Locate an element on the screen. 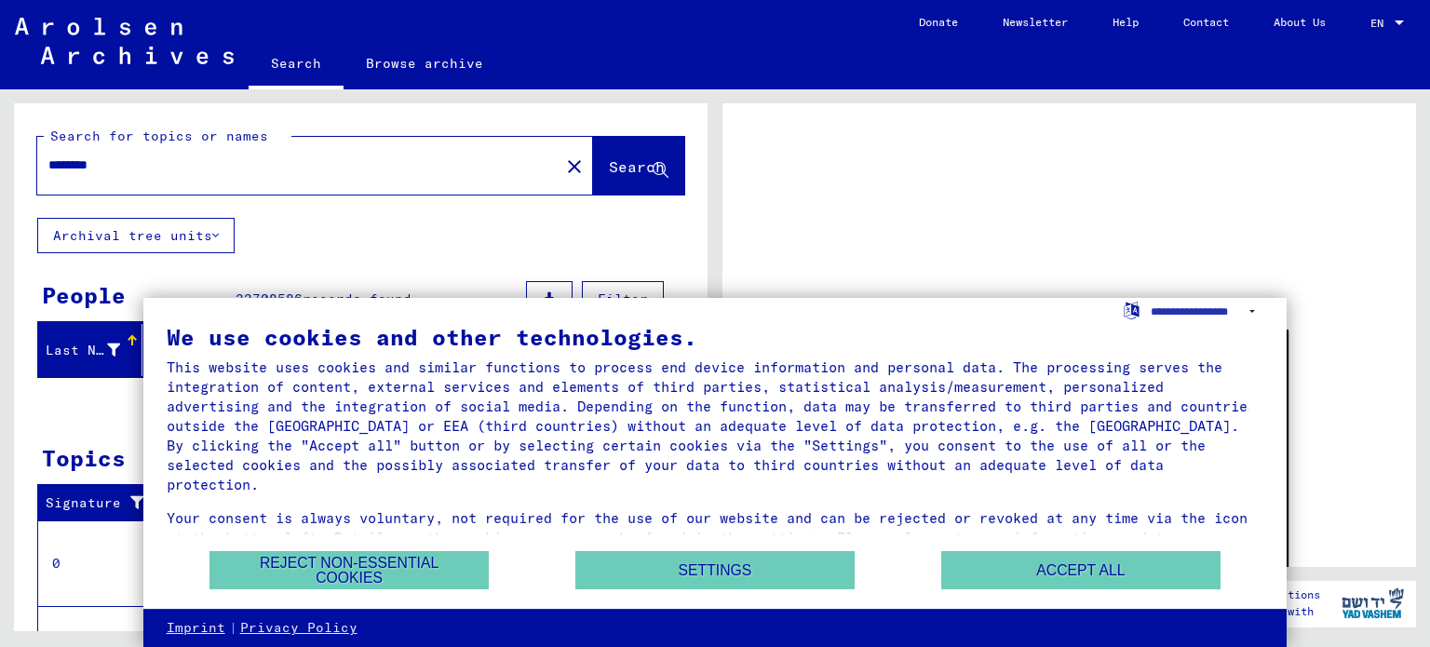 The width and height of the screenshot is (1430, 647). a: Browse archive is located at coordinates (424, 63).